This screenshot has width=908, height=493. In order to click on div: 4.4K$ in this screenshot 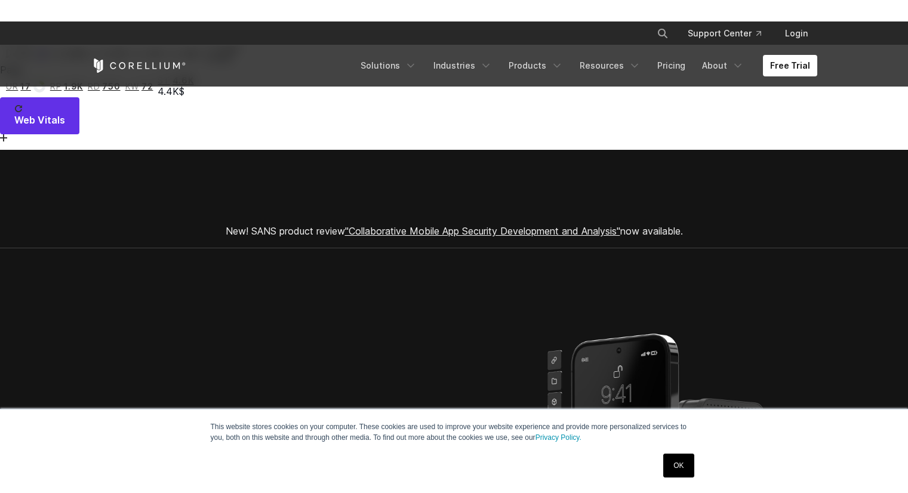, I will do `click(176, 91)`.